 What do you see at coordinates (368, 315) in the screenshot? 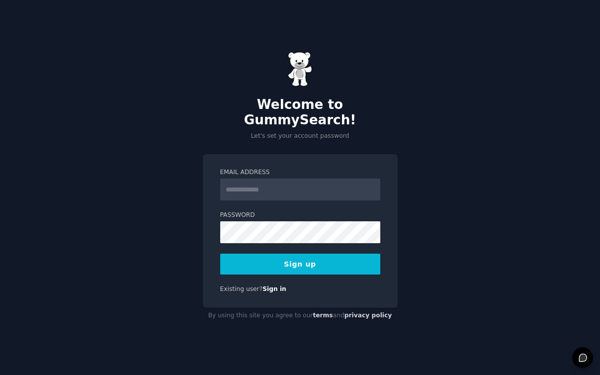
I see `a: privacy policy` at bounding box center [368, 315].